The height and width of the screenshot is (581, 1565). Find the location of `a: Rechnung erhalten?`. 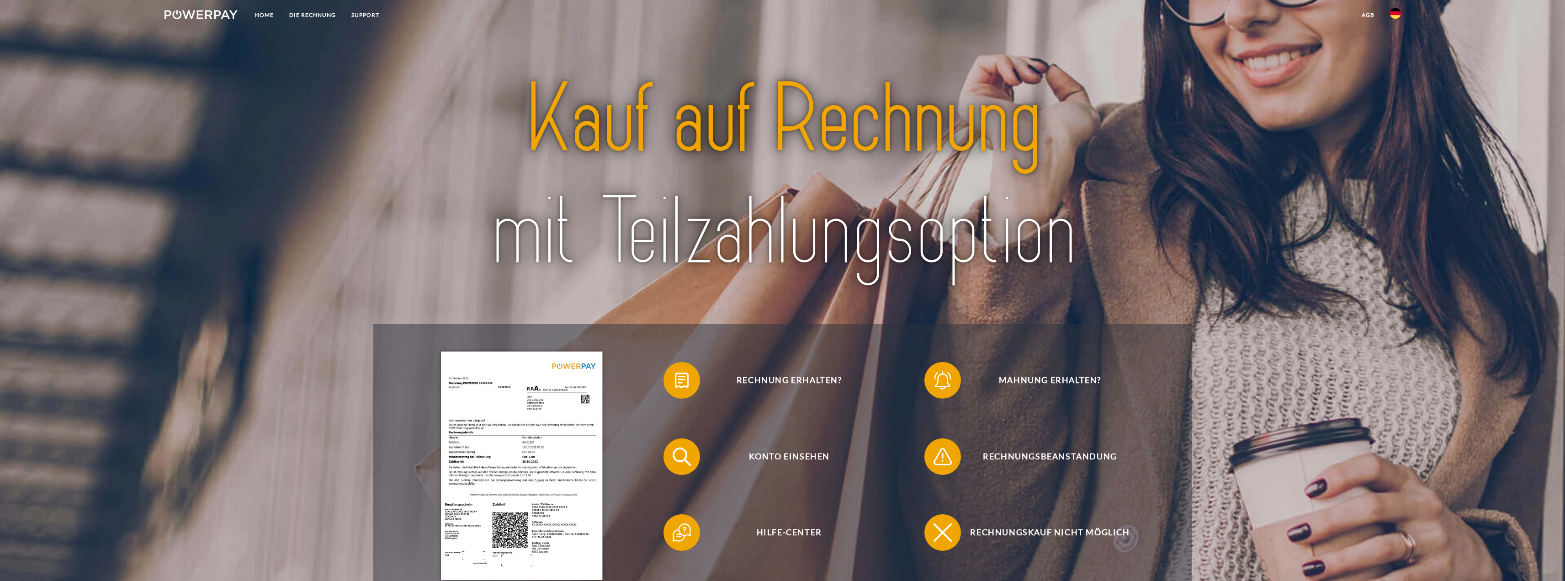

a: Rechnung erhalten? is located at coordinates (782, 380).